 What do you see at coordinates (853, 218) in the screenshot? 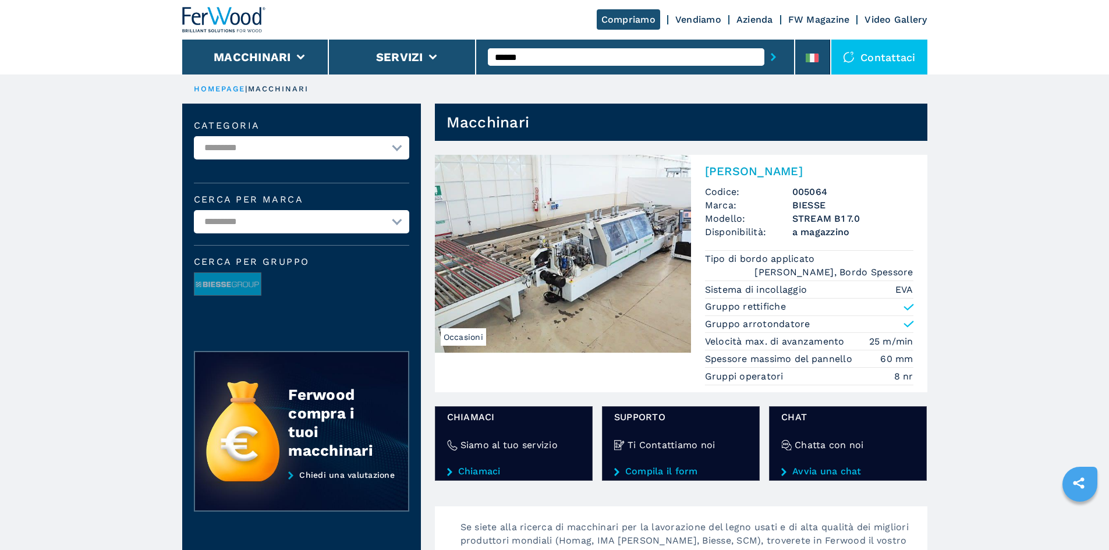
I see `h3: STREAM B1 7.0` at bounding box center [853, 218].